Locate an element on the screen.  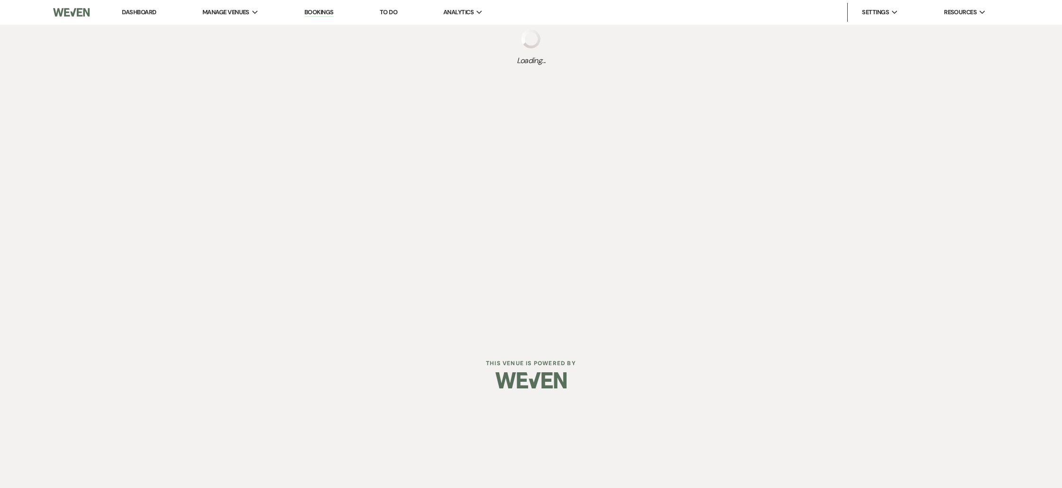
a: Dashboard is located at coordinates (139, 12).